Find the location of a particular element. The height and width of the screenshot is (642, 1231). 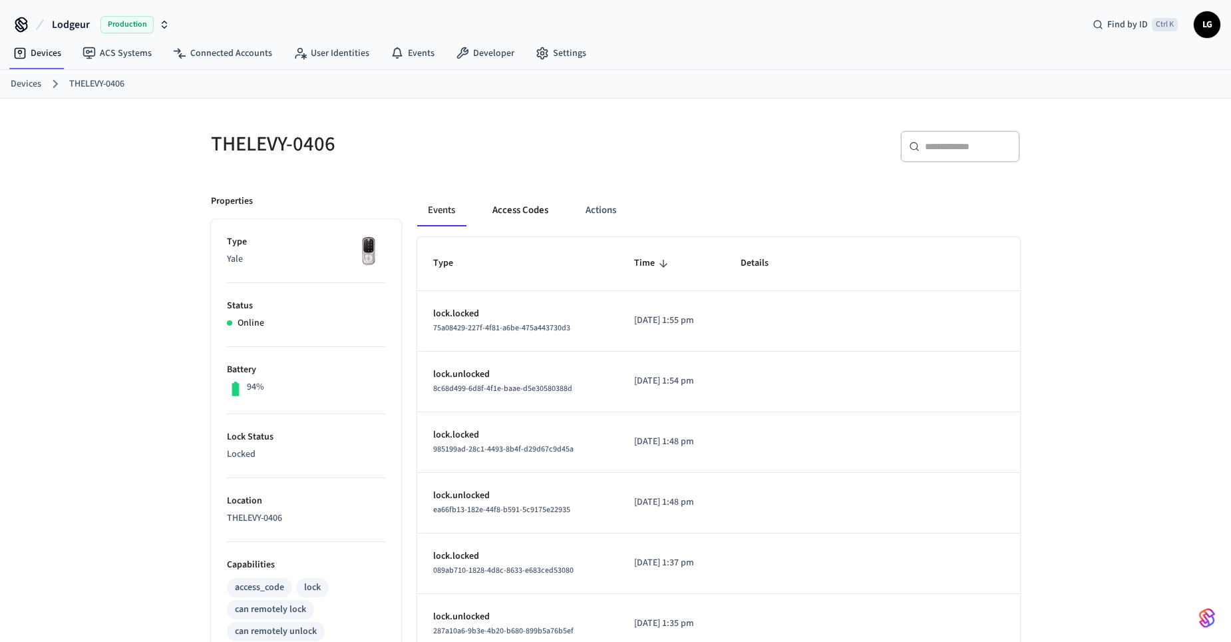

span: 287a10a6-9b3e-4b20-b680-899b5a76b5ef is located at coordinates (503, 630).